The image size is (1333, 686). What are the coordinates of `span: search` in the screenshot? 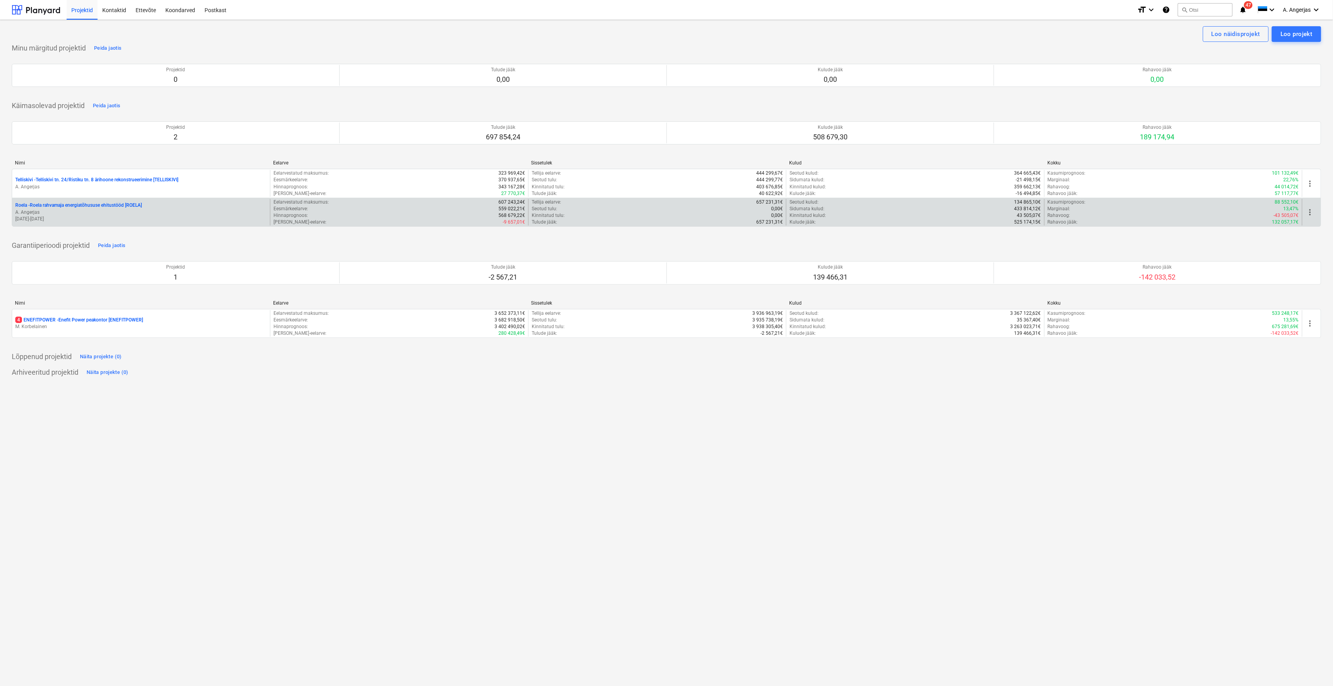 It's located at (1184, 10).